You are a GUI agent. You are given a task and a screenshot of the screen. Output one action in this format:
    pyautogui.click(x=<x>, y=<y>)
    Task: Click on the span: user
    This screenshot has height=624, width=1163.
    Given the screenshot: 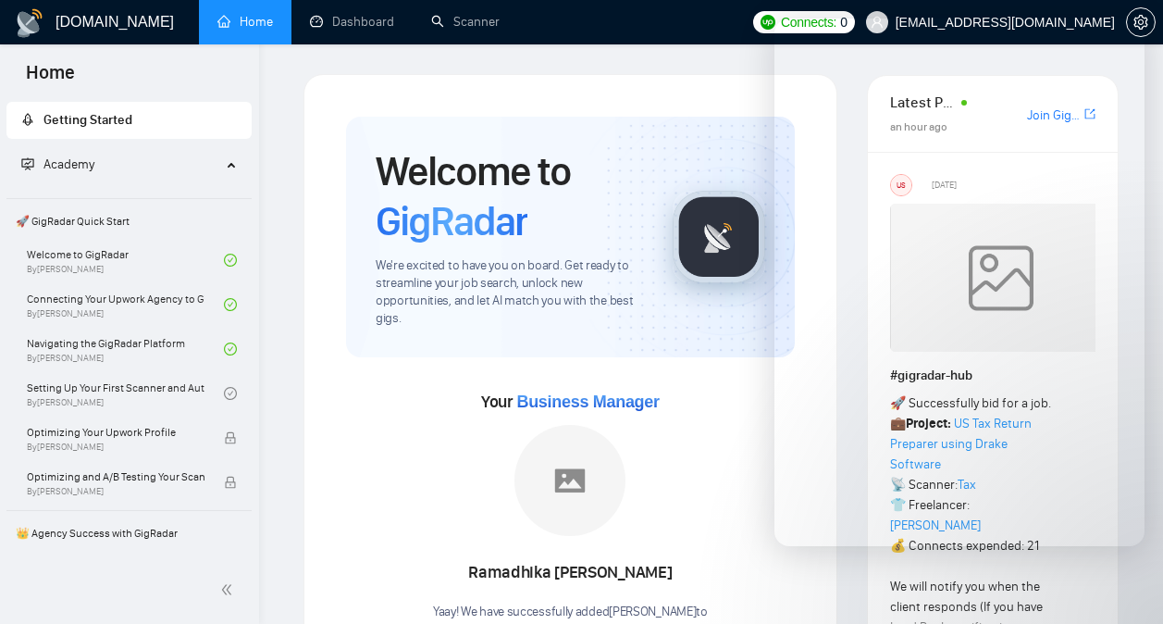 What is the action you would take?
    pyautogui.click(x=877, y=22)
    